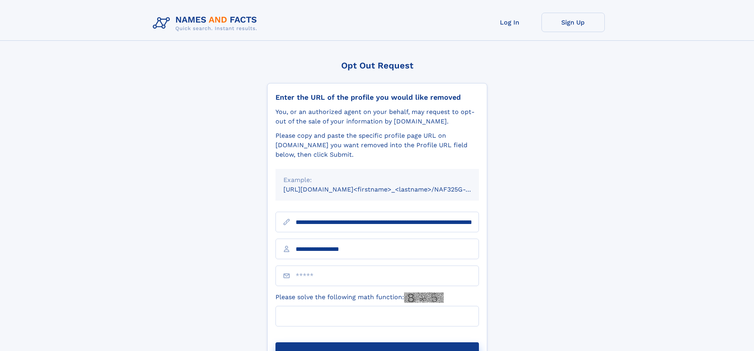  I want to click on div: Opt Out Request, so click(377, 65).